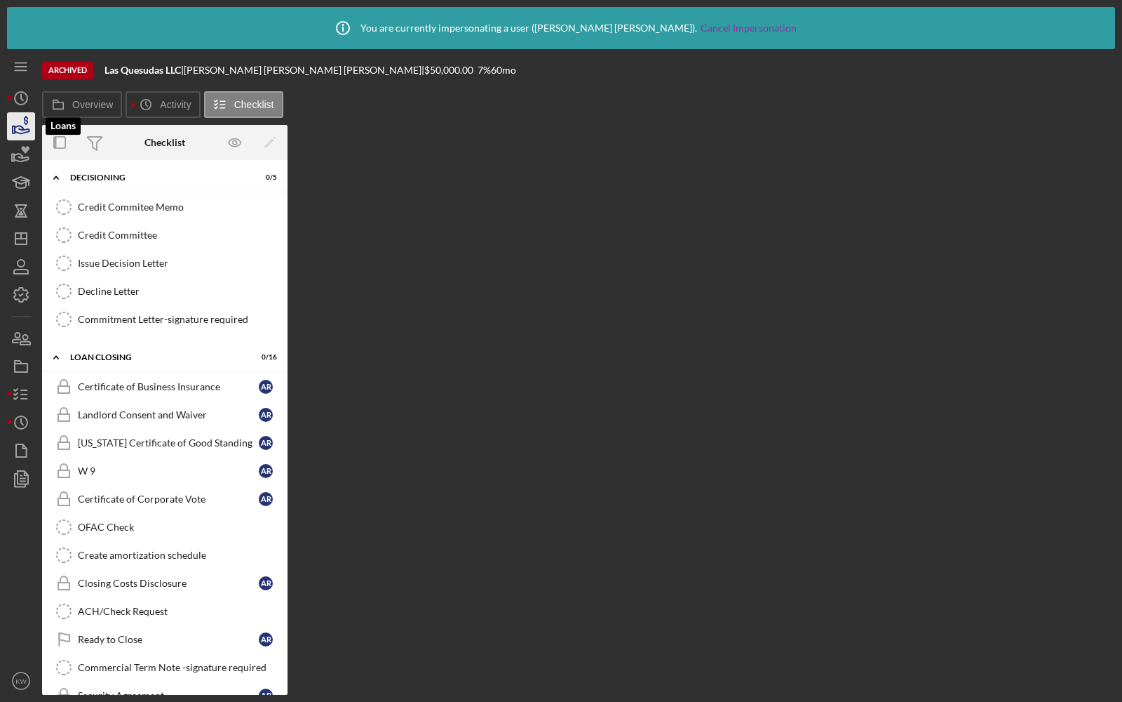 The image size is (1122, 702). Describe the element at coordinates (175, 105) in the screenshot. I see `label: Activity` at that location.